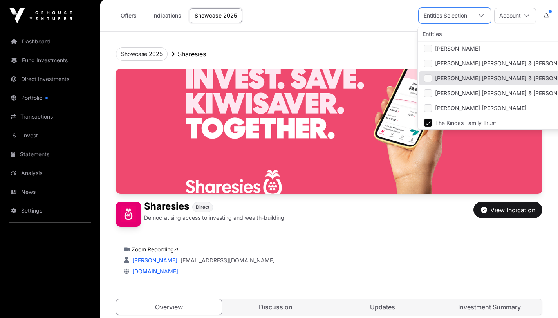 This screenshot has width=558, height=318. Describe the element at coordinates (50, 154) in the screenshot. I see `a: Statements` at that location.